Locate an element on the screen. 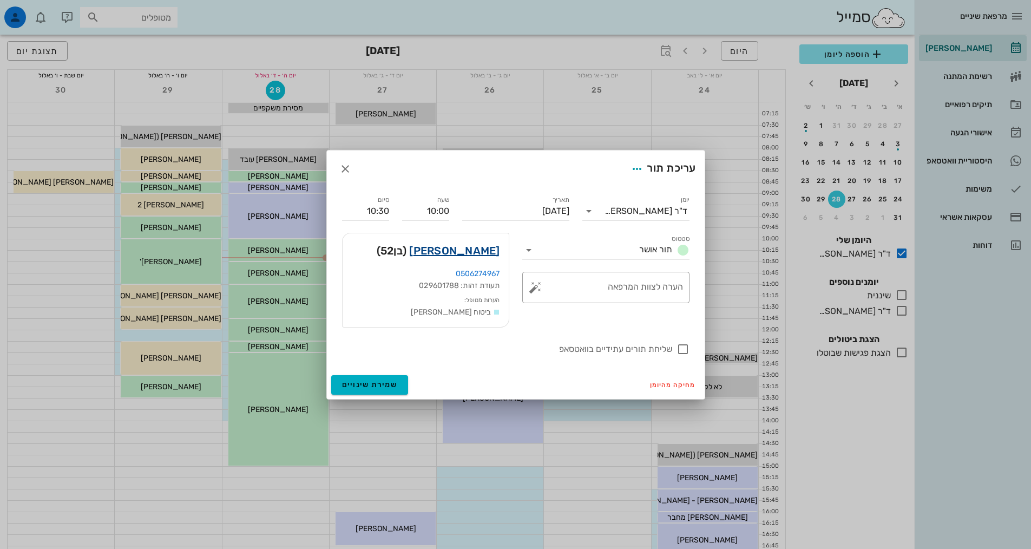 This screenshot has width=1031, height=549. span: שמירת שינויים is located at coordinates (370, 384).